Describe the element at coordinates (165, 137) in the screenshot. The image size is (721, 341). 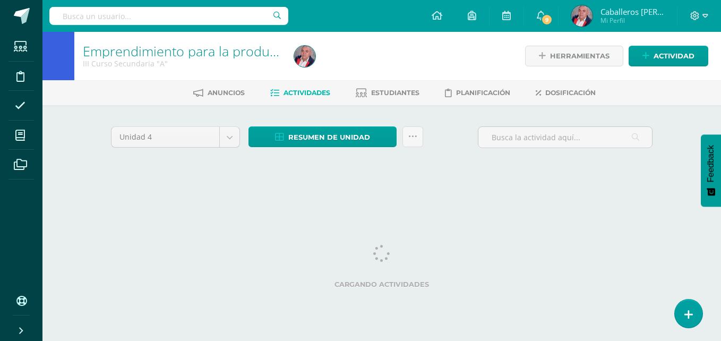
I see `span: Unidad 4` at that location.